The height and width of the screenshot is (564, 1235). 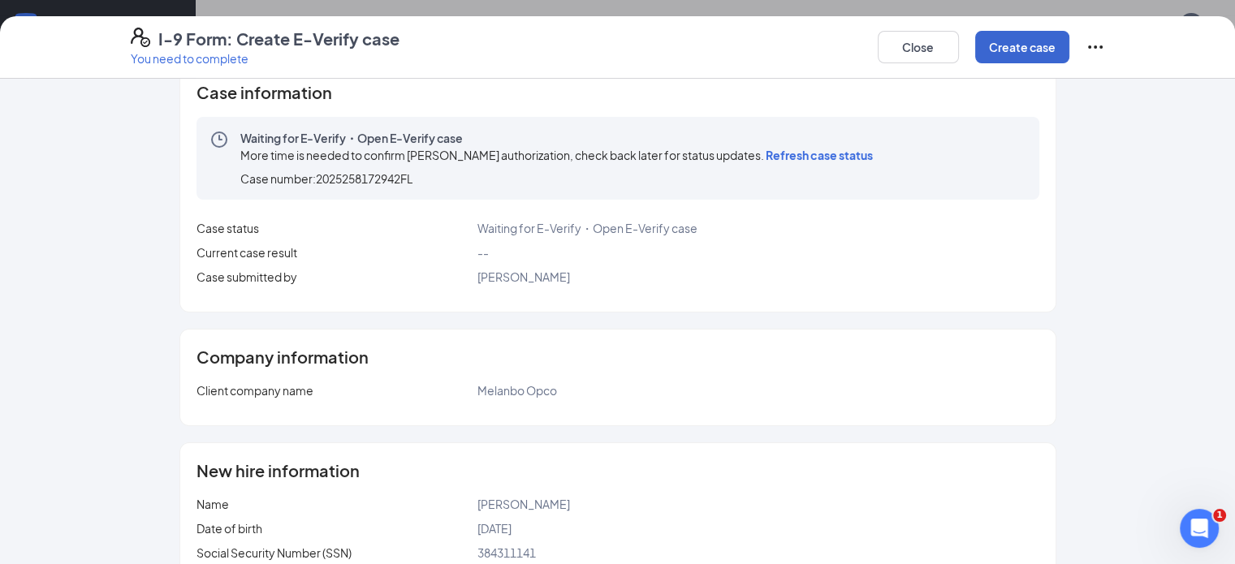 What do you see at coordinates (278, 471) in the screenshot?
I see `span: New hire information` at bounding box center [278, 471].